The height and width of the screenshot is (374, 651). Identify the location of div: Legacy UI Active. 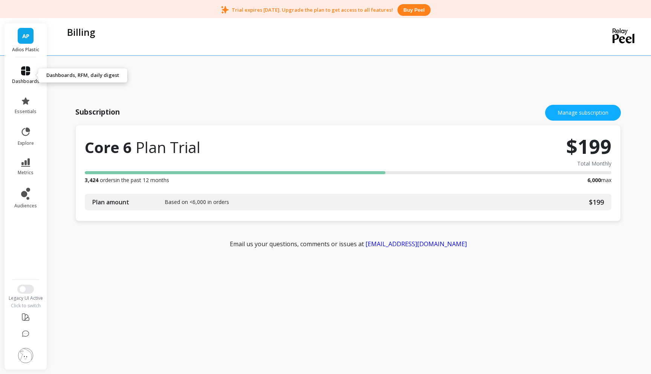
(26, 298).